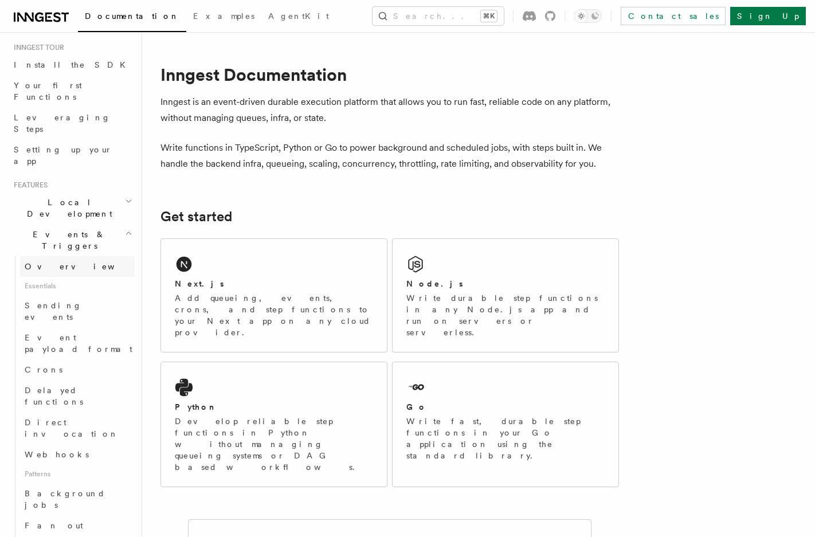  What do you see at coordinates (63, 155) in the screenshot?
I see `span: Setting up your app` at bounding box center [63, 155].